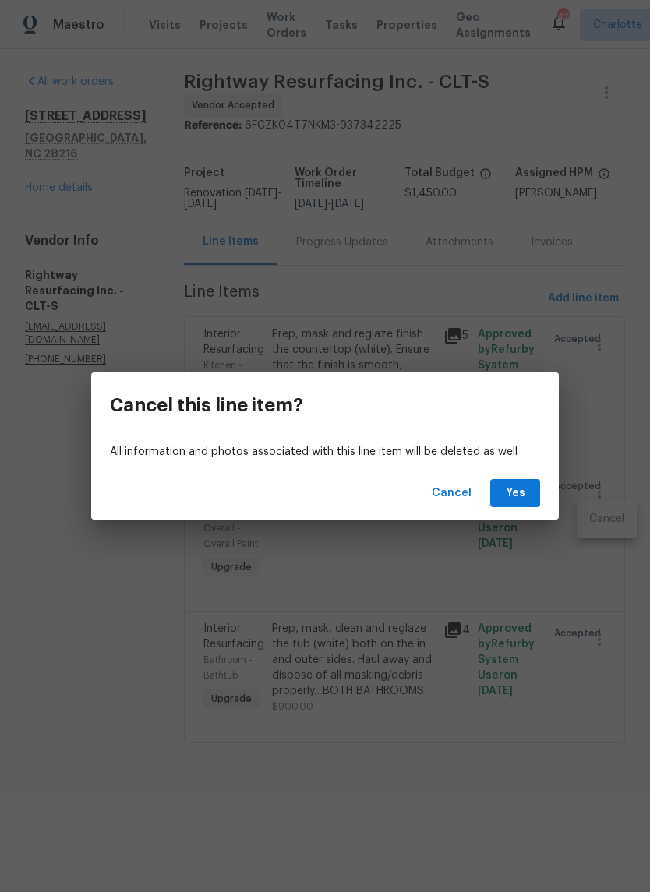  Describe the element at coordinates (325, 452) in the screenshot. I see `p: All information and photos associated with this line item will be deleted as well` at that location.